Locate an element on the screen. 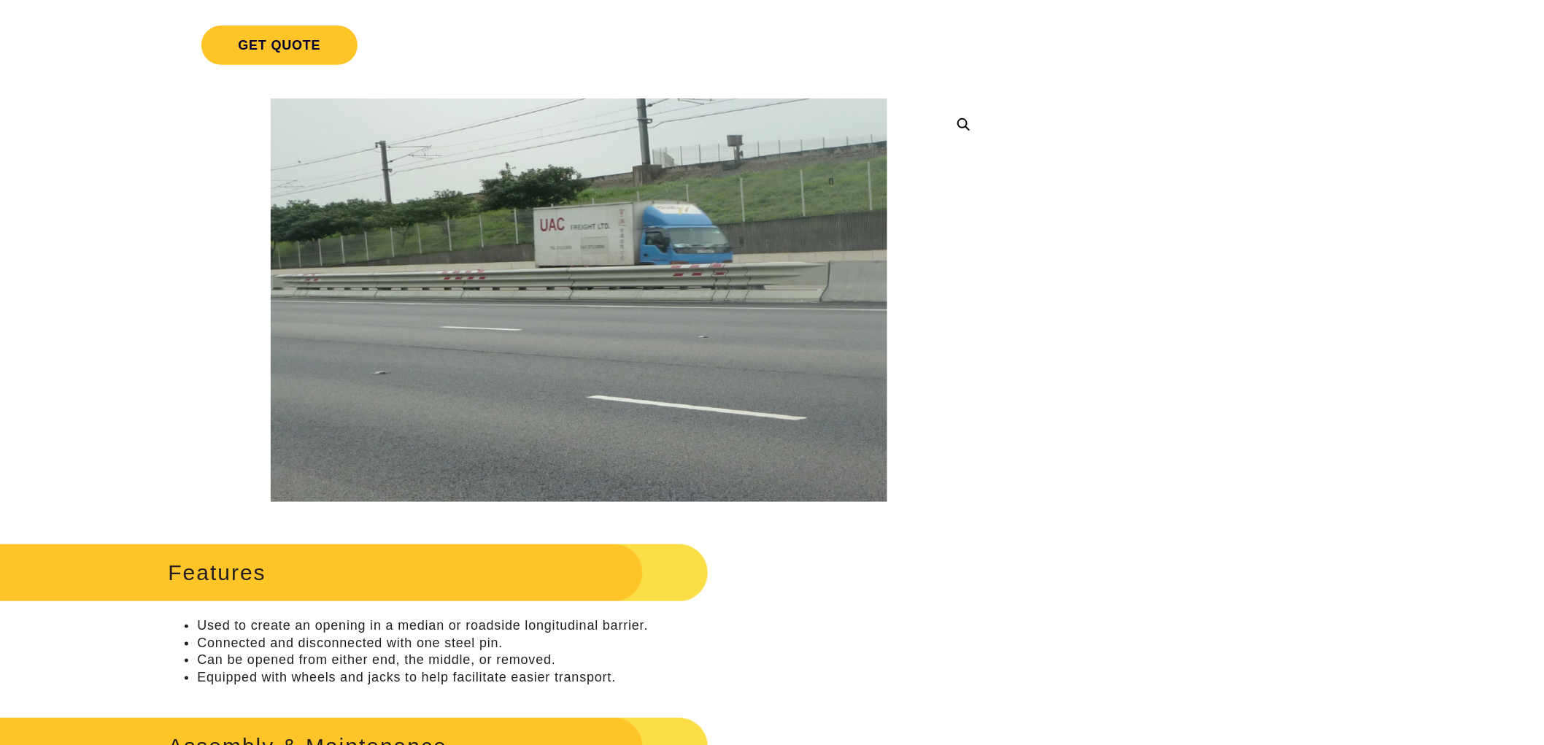  li: Used to create an opening in a median or roadside longitudinal barrier. is located at coordinates (593, 625).